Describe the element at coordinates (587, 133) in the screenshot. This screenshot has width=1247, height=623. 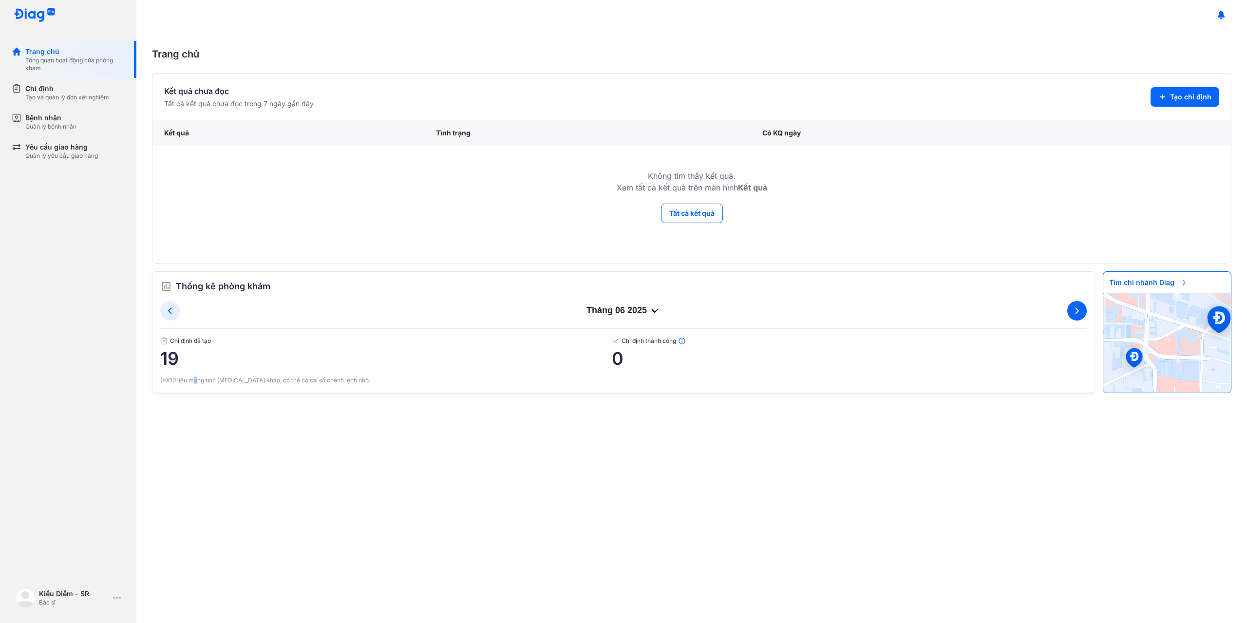
I see `div: Tình trạng` at that location.